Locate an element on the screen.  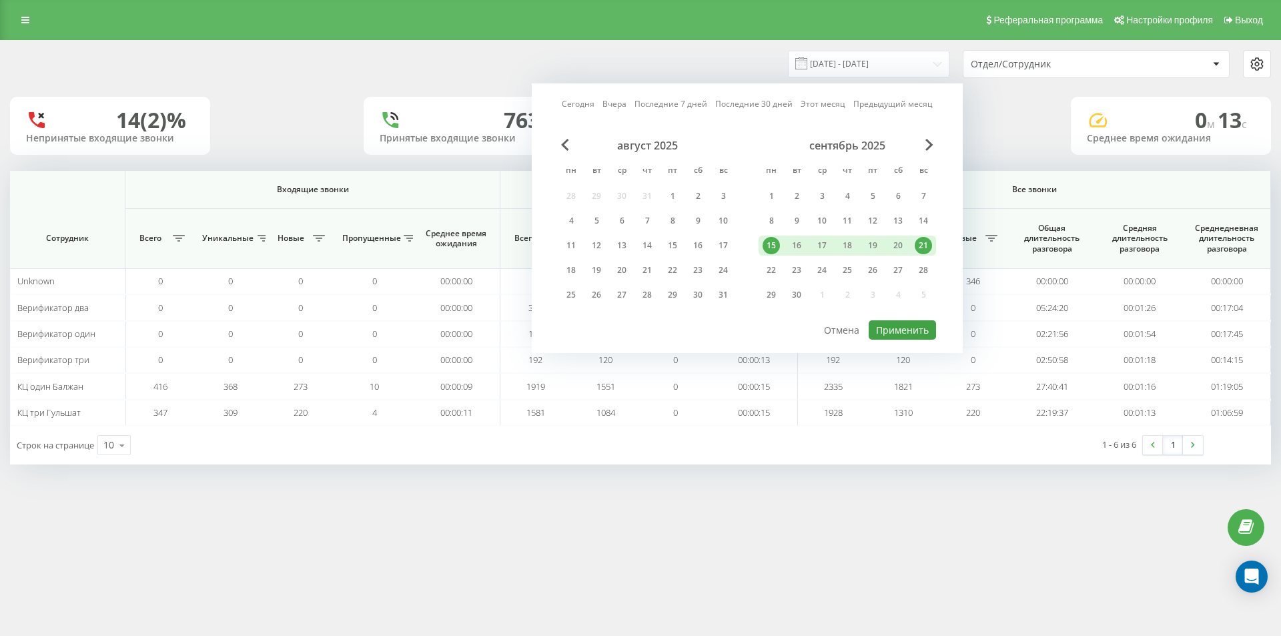
div: 10 is located at coordinates (723, 221).